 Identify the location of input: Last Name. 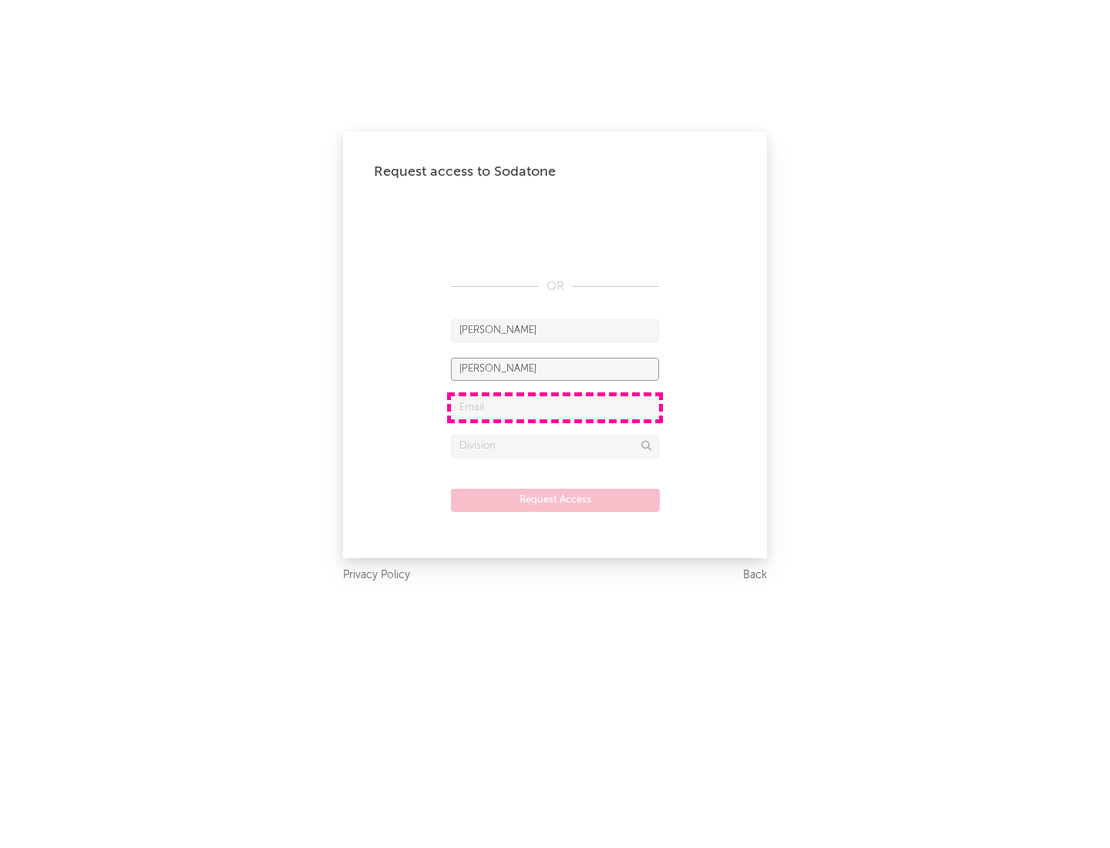
(555, 369).